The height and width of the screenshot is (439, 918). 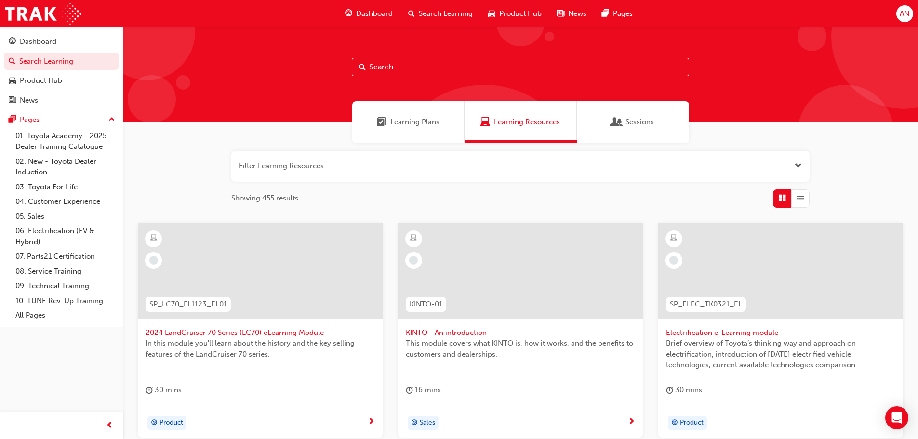 I want to click on button: DashboardSearch LearningProduct HubNews, so click(x=61, y=71).